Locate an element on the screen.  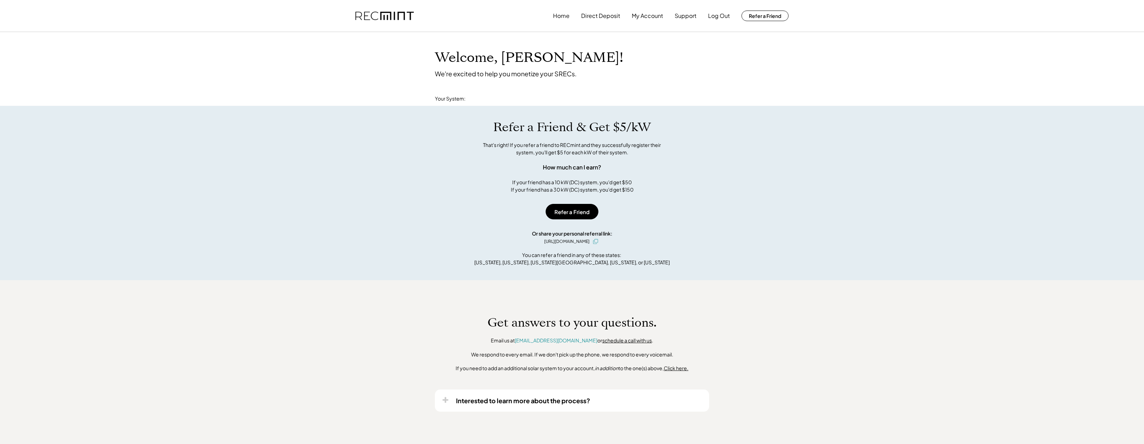
div: Or share your personal referral link: is located at coordinates (572, 233).